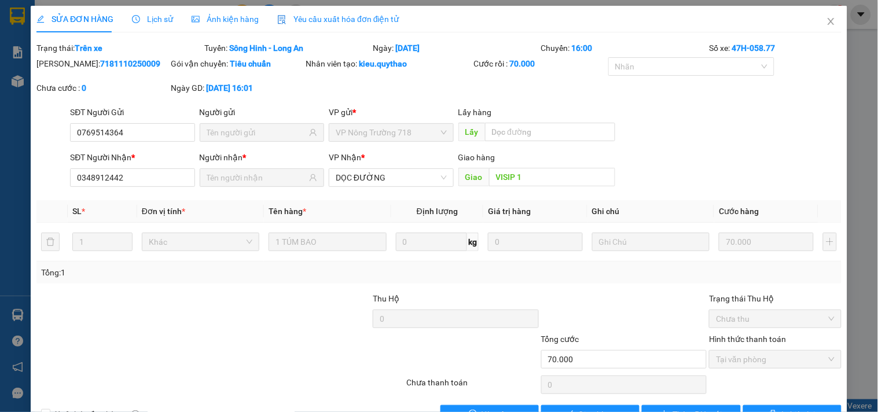 The image size is (878, 412). I want to click on span: Yêu cầu xuất hóa đơn điện tử, so click(338, 19).